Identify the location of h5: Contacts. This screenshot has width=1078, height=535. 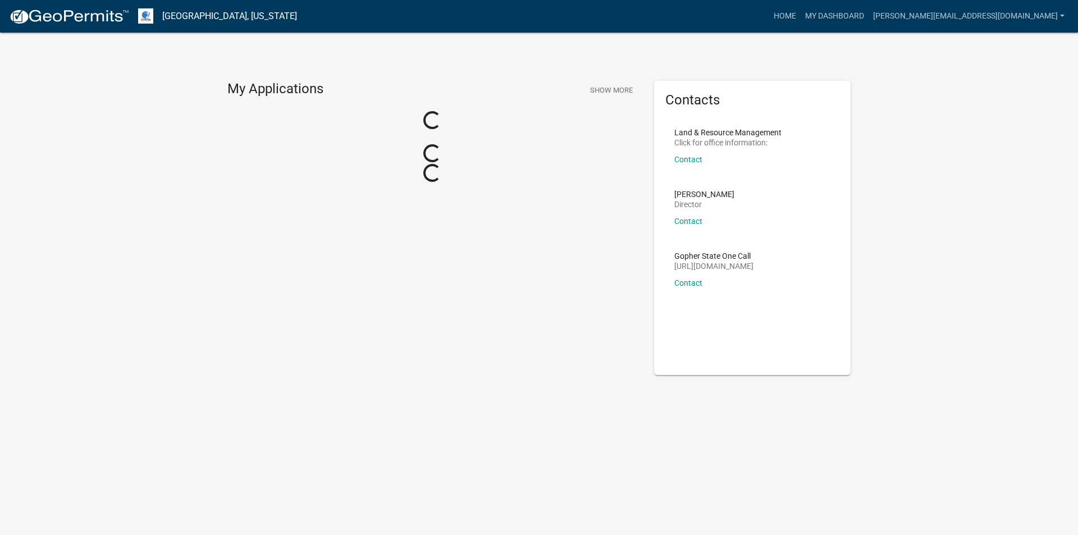
(752, 100).